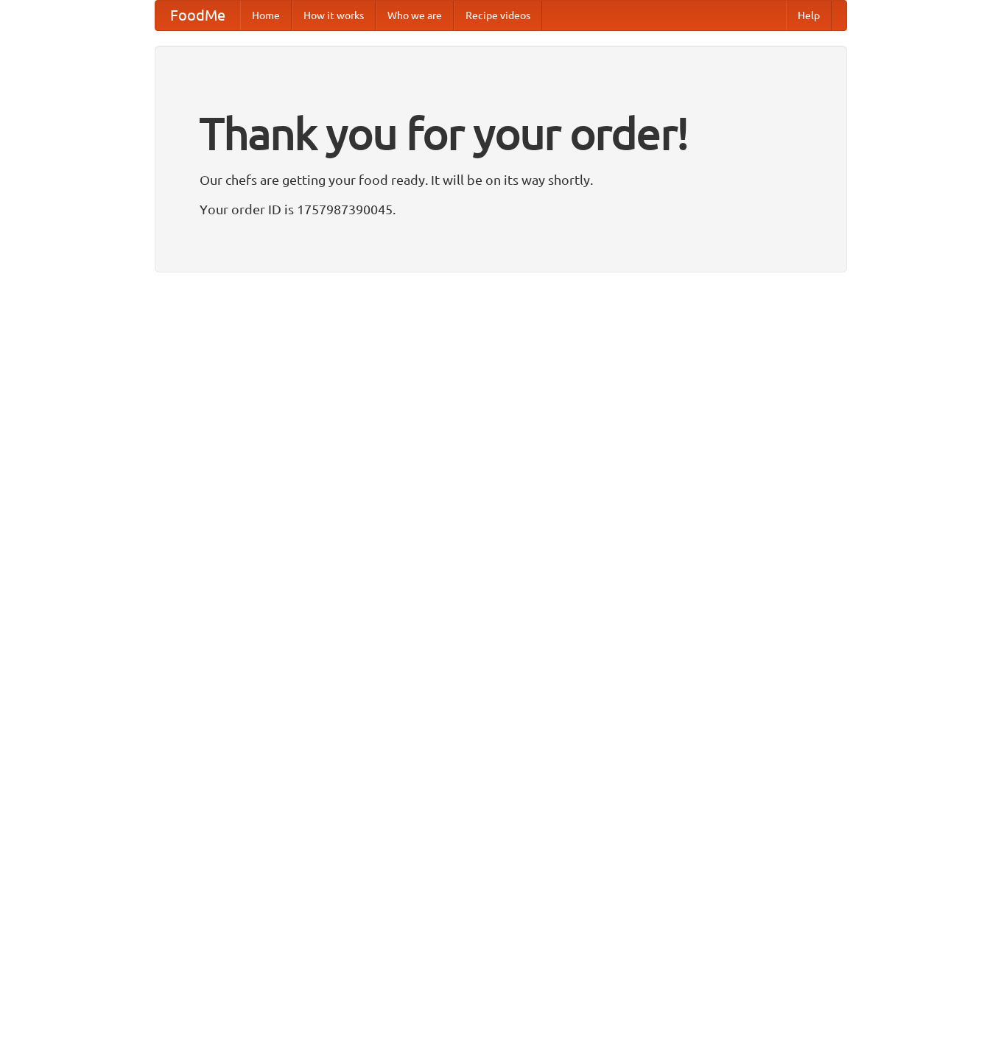 This screenshot has width=1001, height=1042. I want to click on p: Your order ID is 1757987390045., so click(501, 209).